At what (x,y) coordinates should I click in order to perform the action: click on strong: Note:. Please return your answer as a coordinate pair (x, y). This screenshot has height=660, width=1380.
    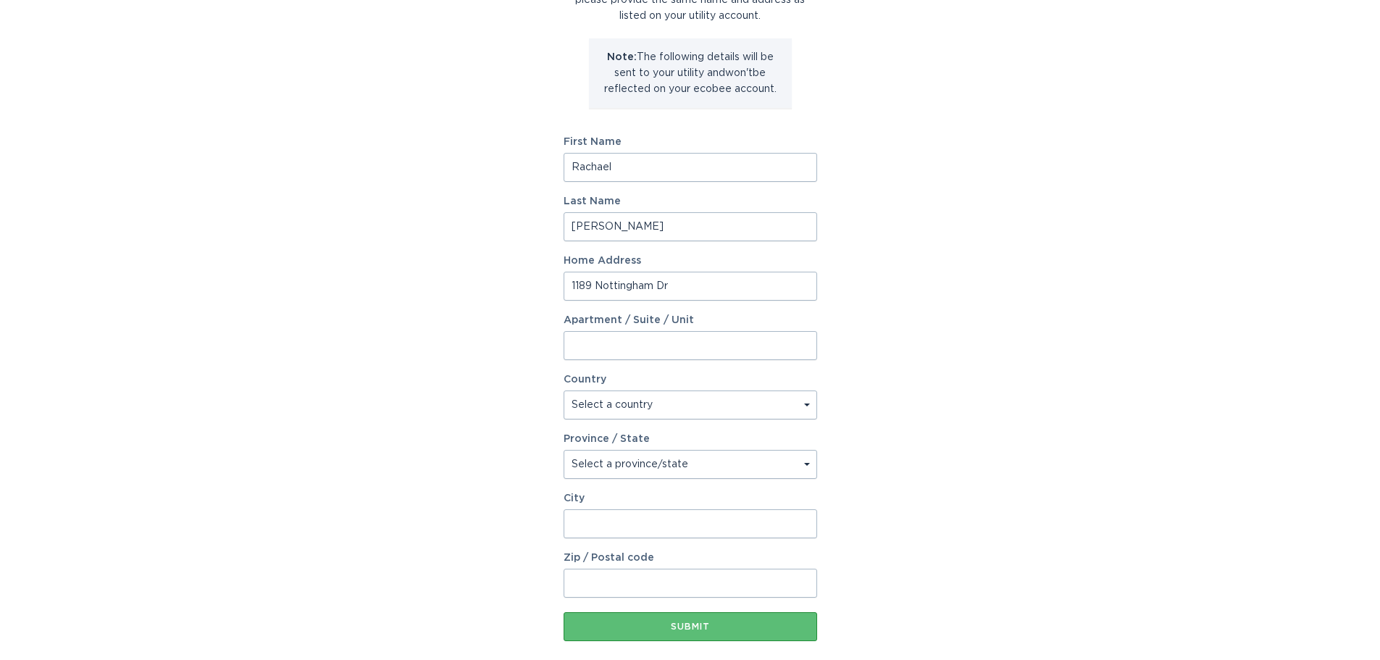
    Looking at the image, I should click on (622, 57).